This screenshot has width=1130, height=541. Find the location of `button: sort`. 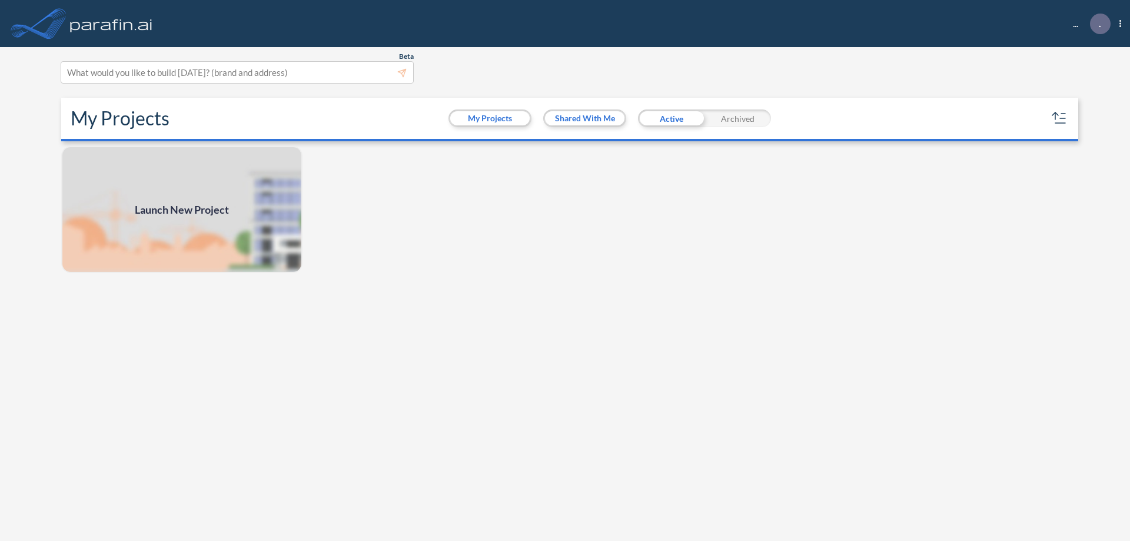

button: sort is located at coordinates (1059, 118).